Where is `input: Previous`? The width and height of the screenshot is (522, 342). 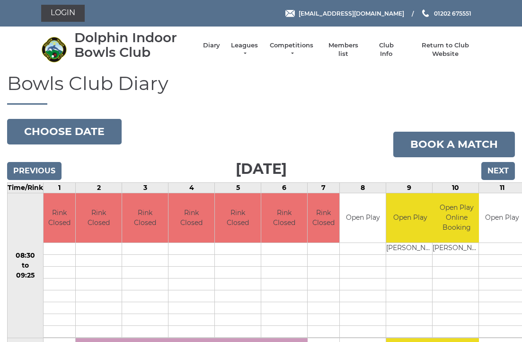
input: Previous is located at coordinates (34, 171).